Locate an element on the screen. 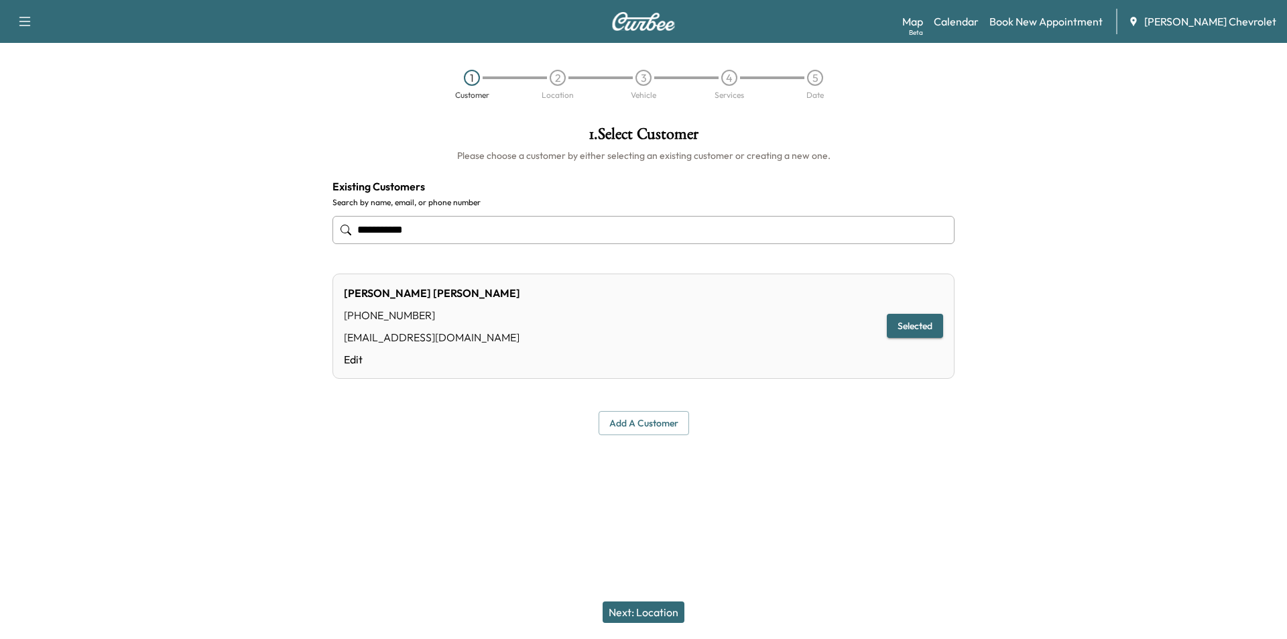  a: MapBeta is located at coordinates (912, 21).